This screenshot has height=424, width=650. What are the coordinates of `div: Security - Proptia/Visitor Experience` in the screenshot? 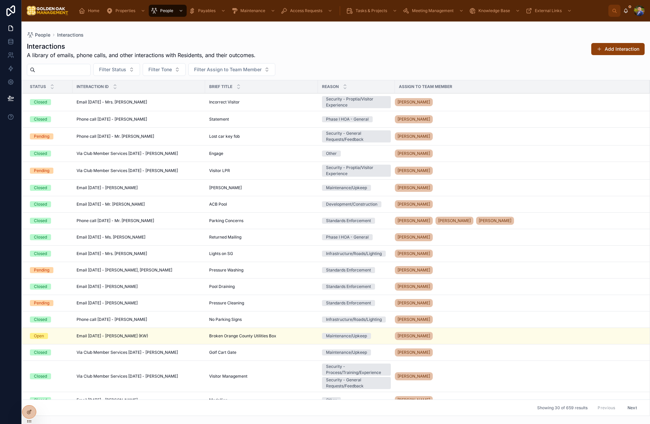 It's located at (356, 171).